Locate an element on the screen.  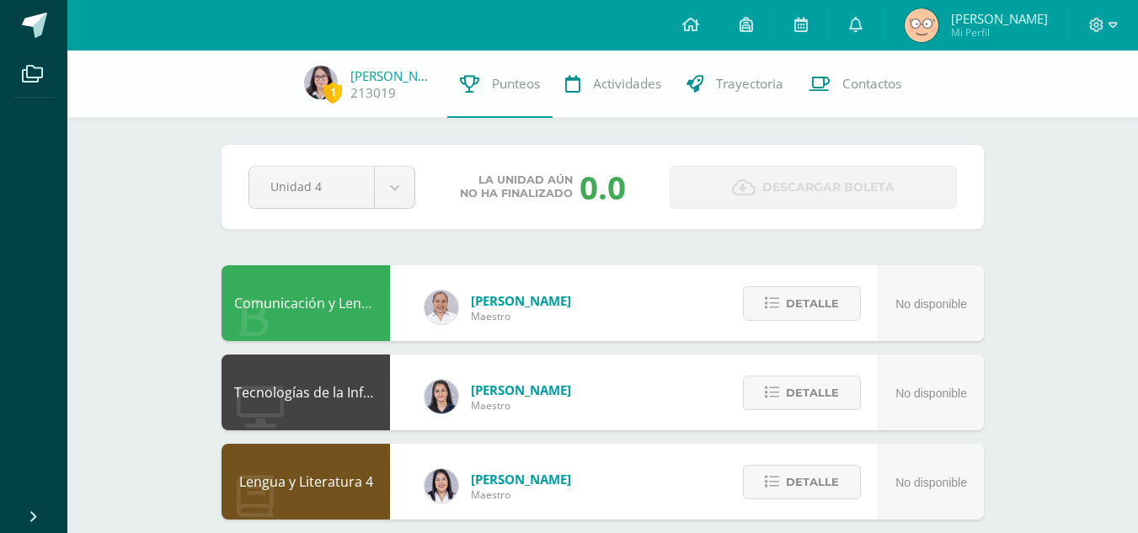
a: Unidad 4 is located at coordinates (332, 187).